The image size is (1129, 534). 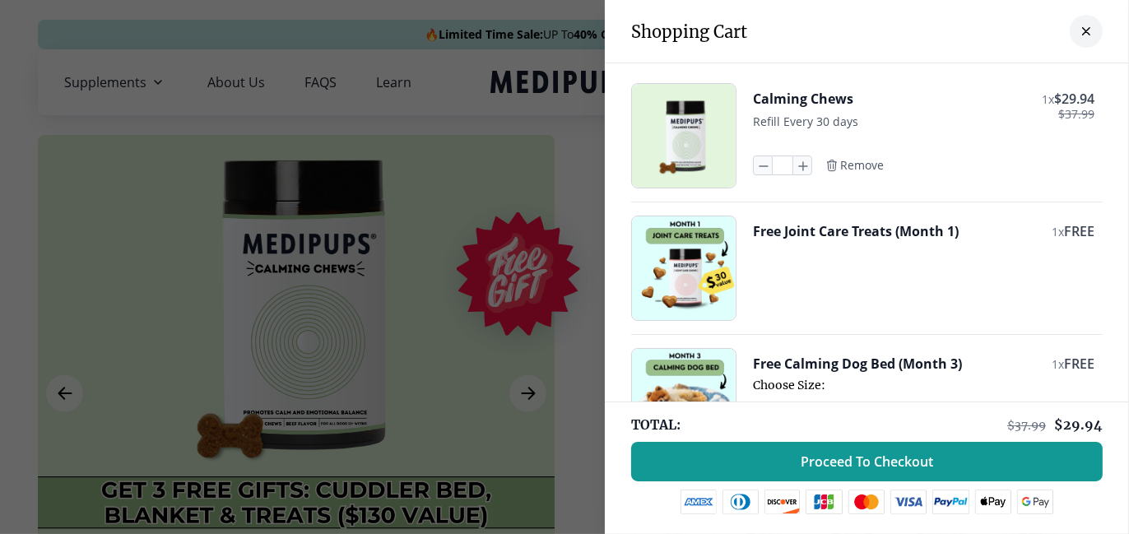 What do you see at coordinates (993, 502) in the screenshot?
I see `img: apple` at bounding box center [993, 502].